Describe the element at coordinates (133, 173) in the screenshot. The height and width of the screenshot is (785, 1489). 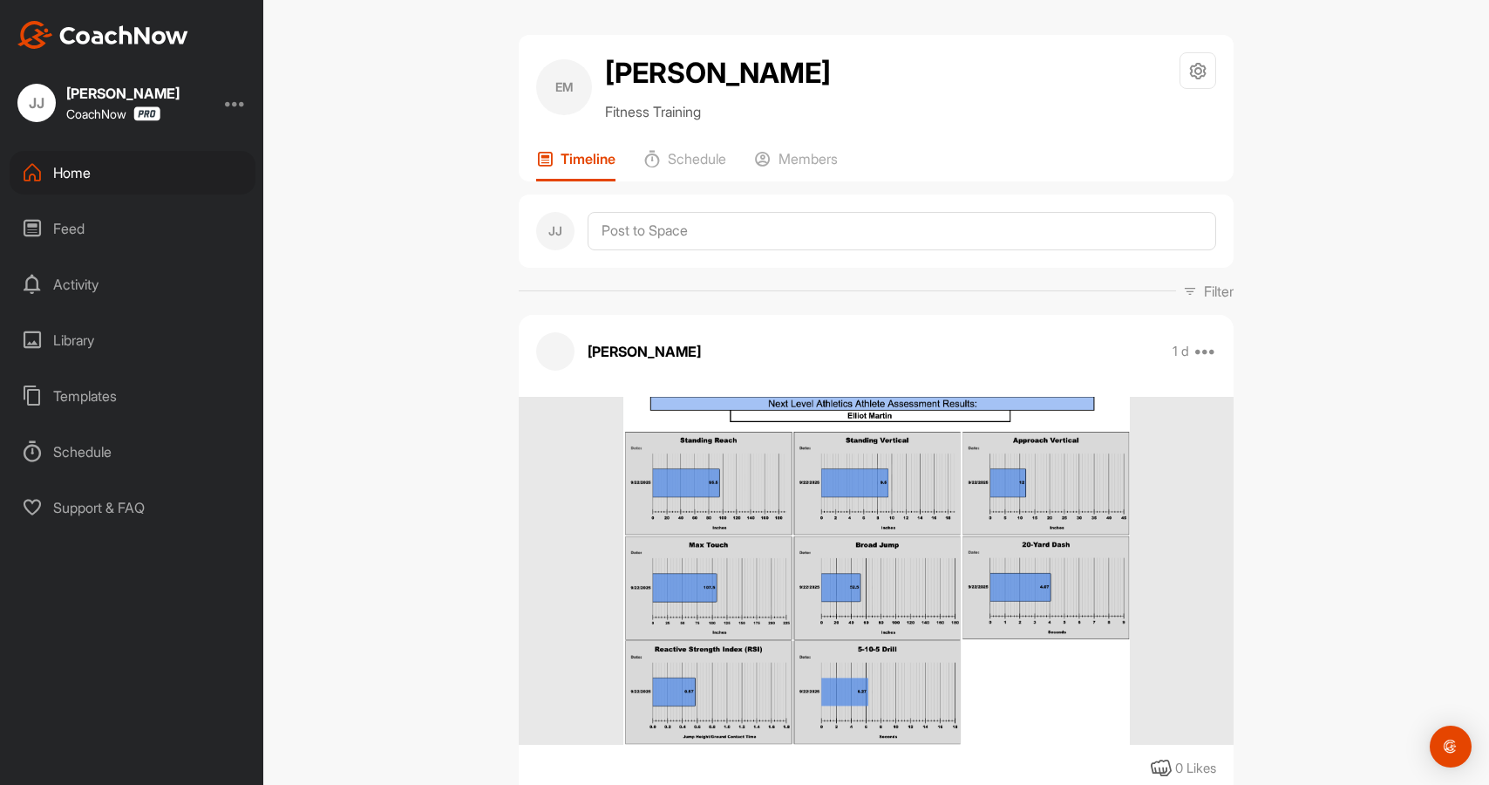
I see `div: Home` at that location.